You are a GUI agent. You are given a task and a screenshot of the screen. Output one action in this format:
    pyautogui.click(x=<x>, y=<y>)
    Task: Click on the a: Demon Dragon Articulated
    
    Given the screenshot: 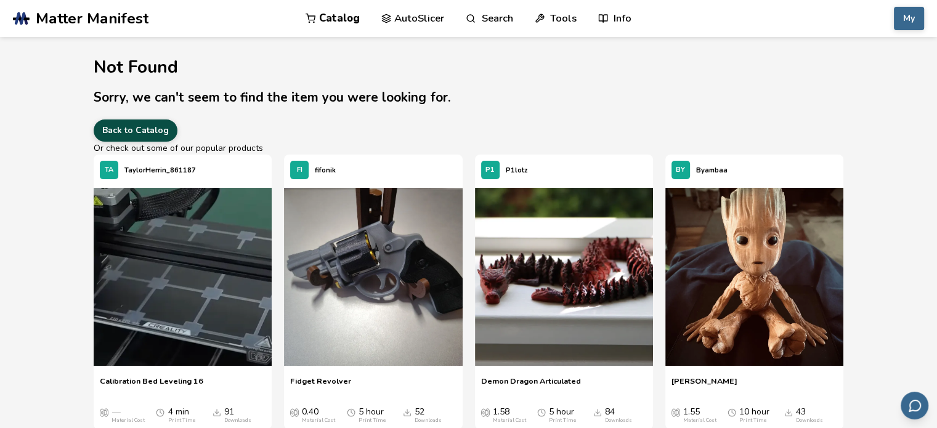 What is the action you would take?
    pyautogui.click(x=531, y=386)
    